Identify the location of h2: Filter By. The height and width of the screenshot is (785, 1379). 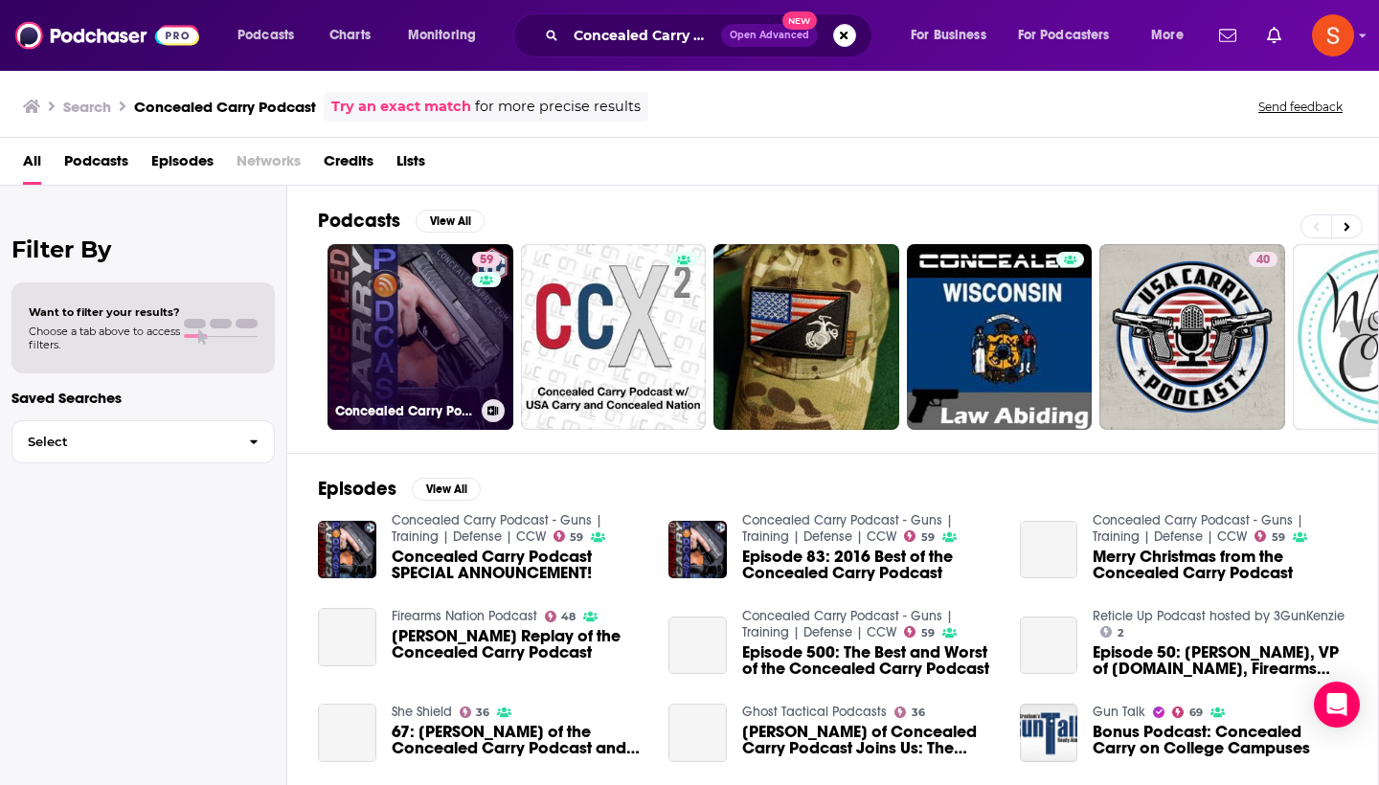
(143, 249).